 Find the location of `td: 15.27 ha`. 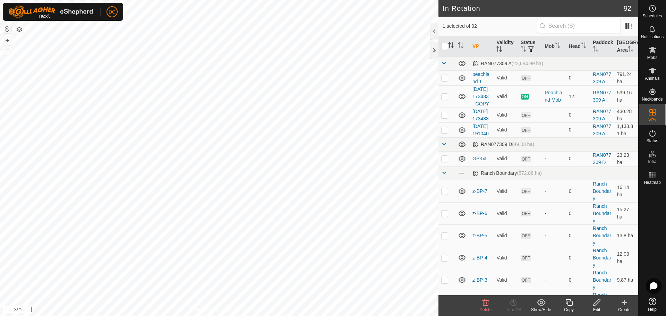

td: 15.27 ha is located at coordinates (626, 213).